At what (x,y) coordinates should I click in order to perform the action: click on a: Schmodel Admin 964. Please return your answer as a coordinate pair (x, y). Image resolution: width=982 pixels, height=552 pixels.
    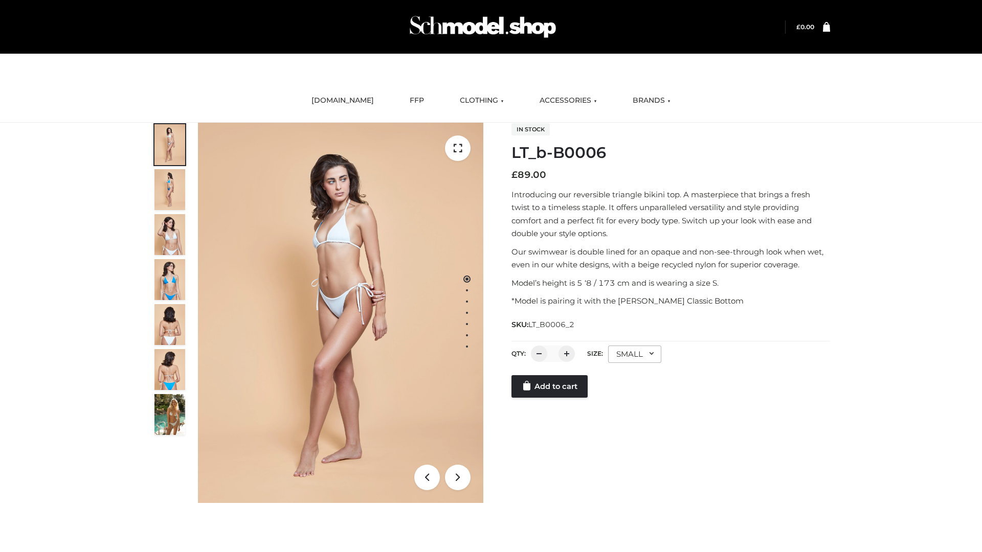
    Looking at the image, I should click on (483, 27).